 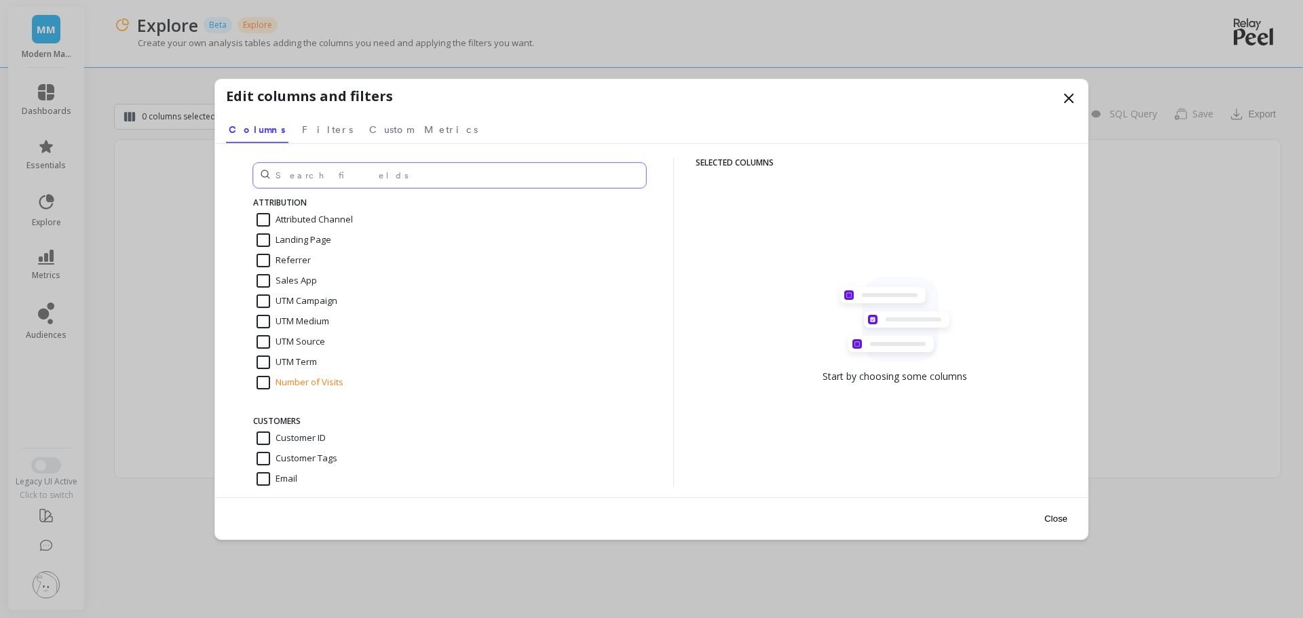 I want to click on span: Referrer, so click(x=284, y=261).